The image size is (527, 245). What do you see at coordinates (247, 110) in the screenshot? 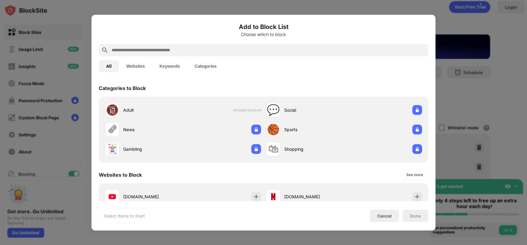
I see `span: Already blocked` at bounding box center [247, 110].